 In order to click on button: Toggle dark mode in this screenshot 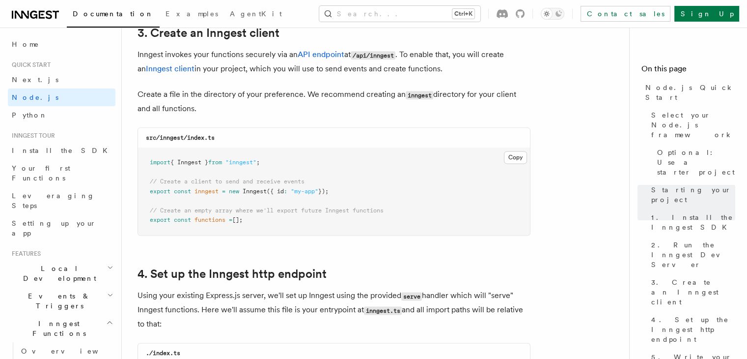, I will do `click(553, 14)`.